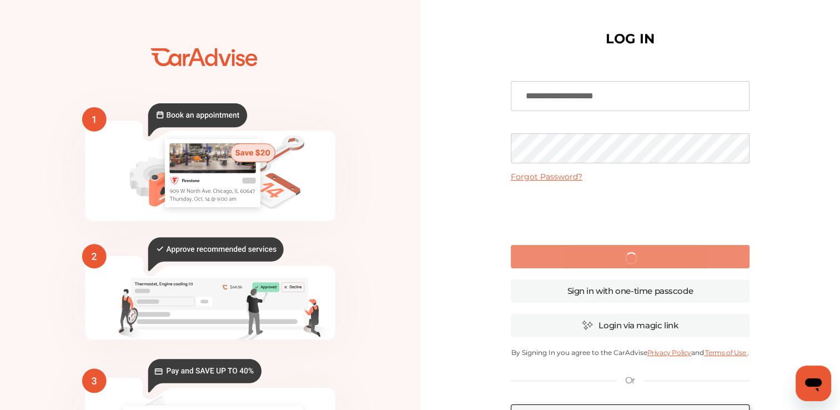 This screenshot has width=840, height=410. I want to click on a: Privacy Policy, so click(668, 352).